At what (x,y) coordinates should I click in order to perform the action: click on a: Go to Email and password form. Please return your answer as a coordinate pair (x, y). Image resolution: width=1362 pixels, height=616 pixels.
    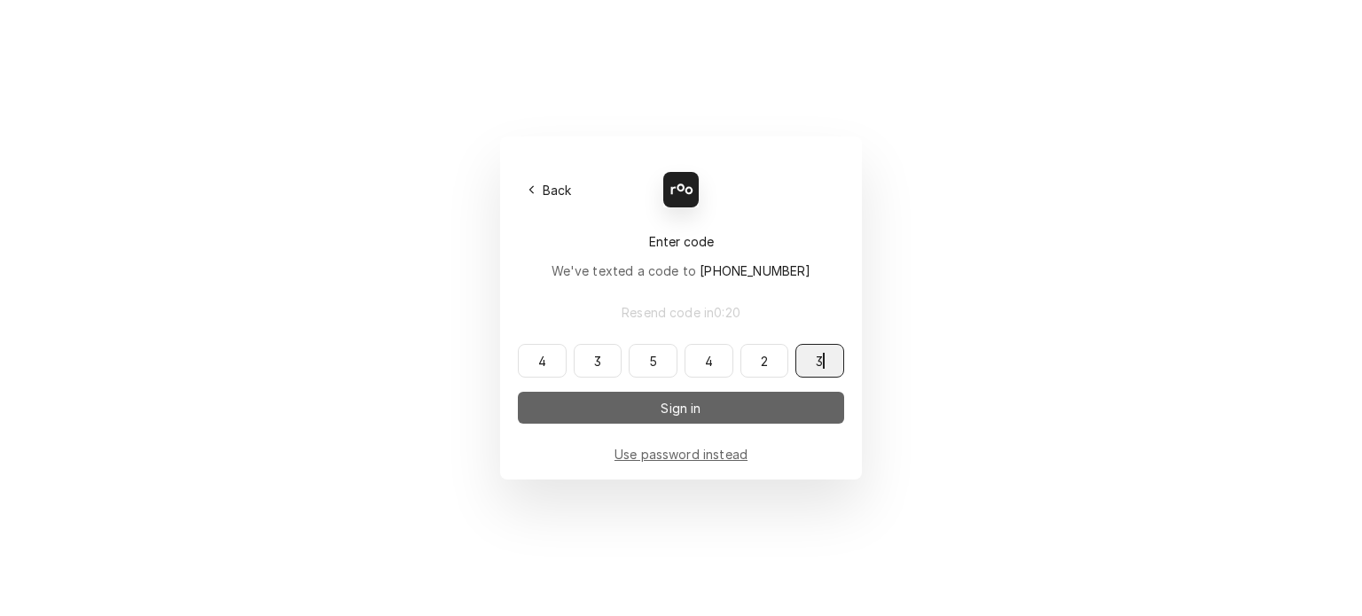
    Looking at the image, I should click on (681, 454).